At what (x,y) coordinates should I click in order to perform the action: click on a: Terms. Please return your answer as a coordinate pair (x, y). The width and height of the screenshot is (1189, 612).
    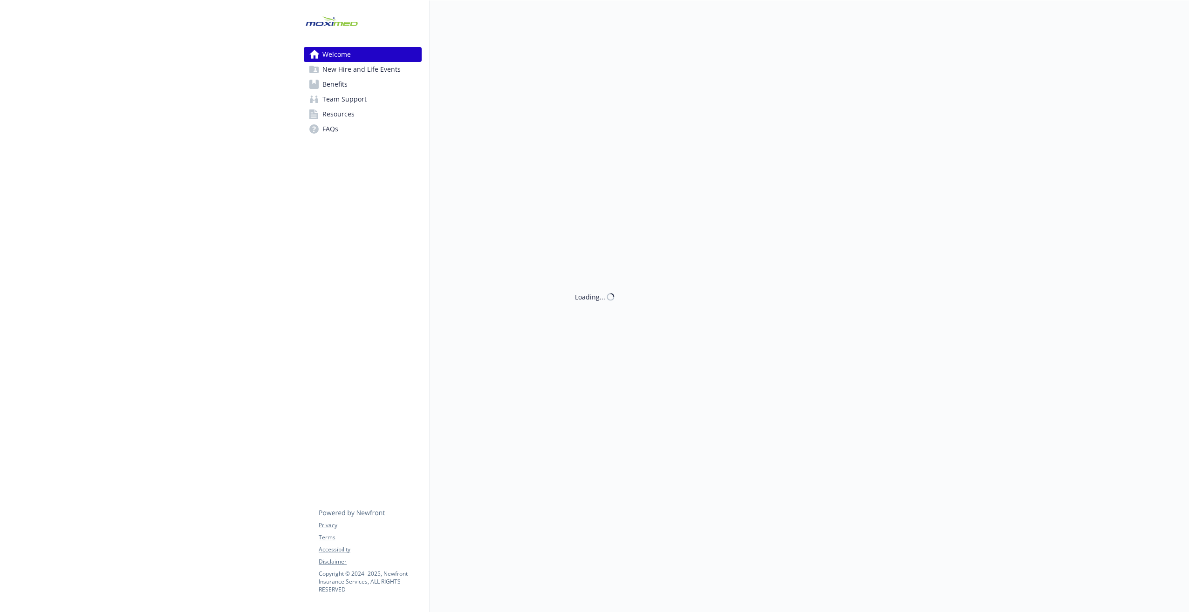
    Looking at the image, I should click on (370, 537).